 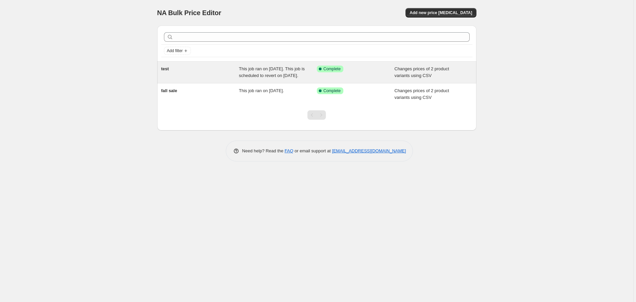 I want to click on span: test, so click(x=165, y=69).